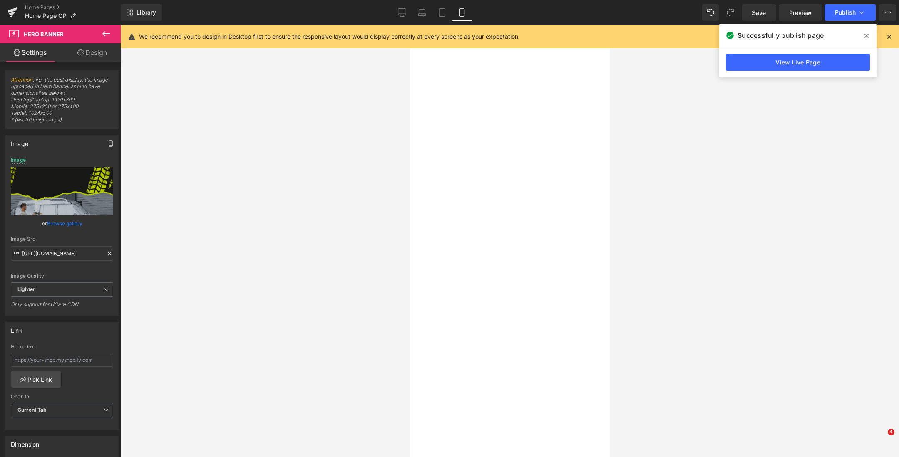 The width and height of the screenshot is (899, 457). What do you see at coordinates (62, 239) in the screenshot?
I see `div: Image Src` at bounding box center [62, 239].